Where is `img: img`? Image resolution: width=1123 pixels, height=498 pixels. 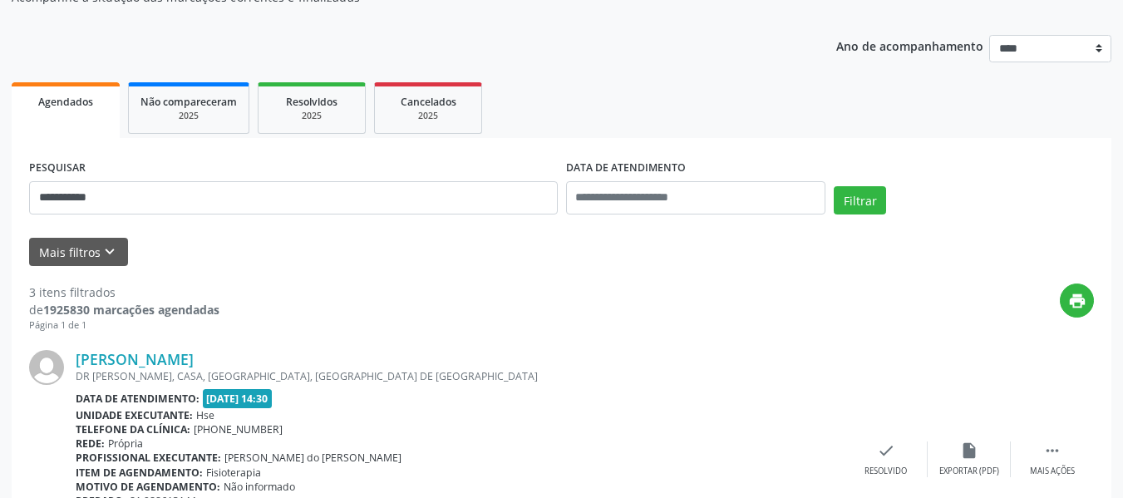
img: img is located at coordinates (47, 367).